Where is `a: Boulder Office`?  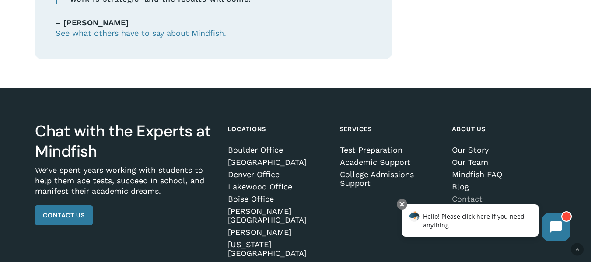 a: Boulder Office is located at coordinates (279, 150).